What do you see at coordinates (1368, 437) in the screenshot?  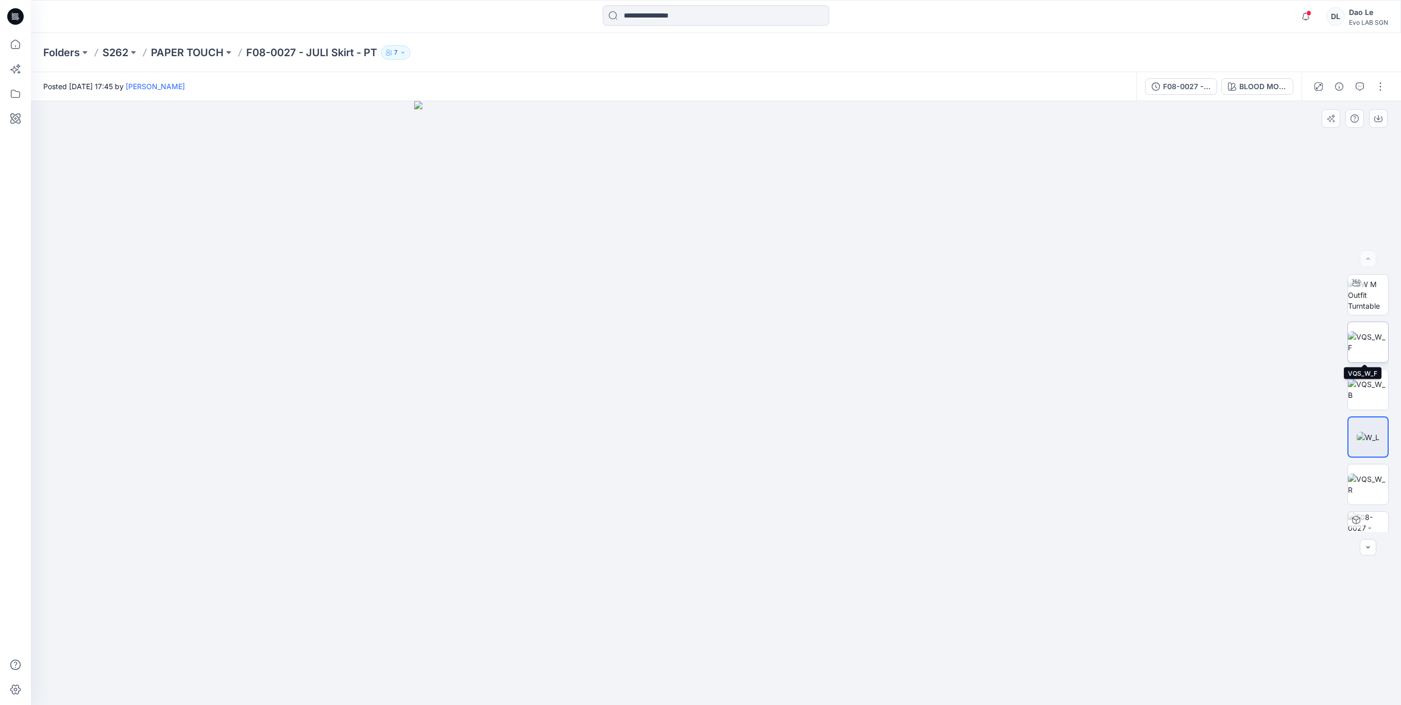 I see `img: W_L` at bounding box center [1368, 437].